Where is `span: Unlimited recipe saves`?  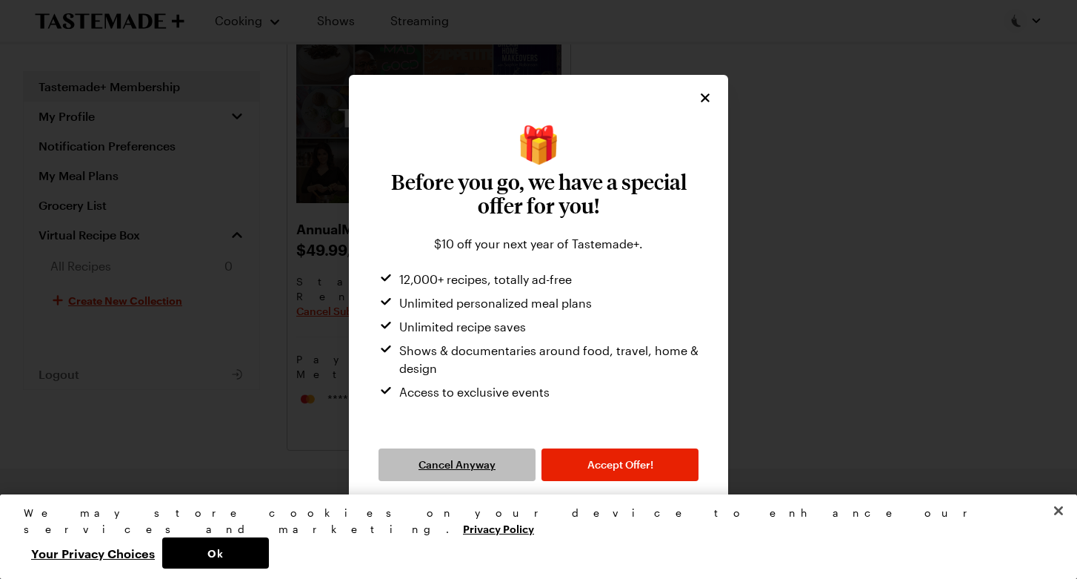 span: Unlimited recipe saves is located at coordinates (462, 327).